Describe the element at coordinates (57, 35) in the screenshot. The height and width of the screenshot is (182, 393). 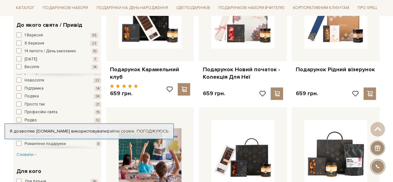
I see `button: 1 Вересня 53` at that location.